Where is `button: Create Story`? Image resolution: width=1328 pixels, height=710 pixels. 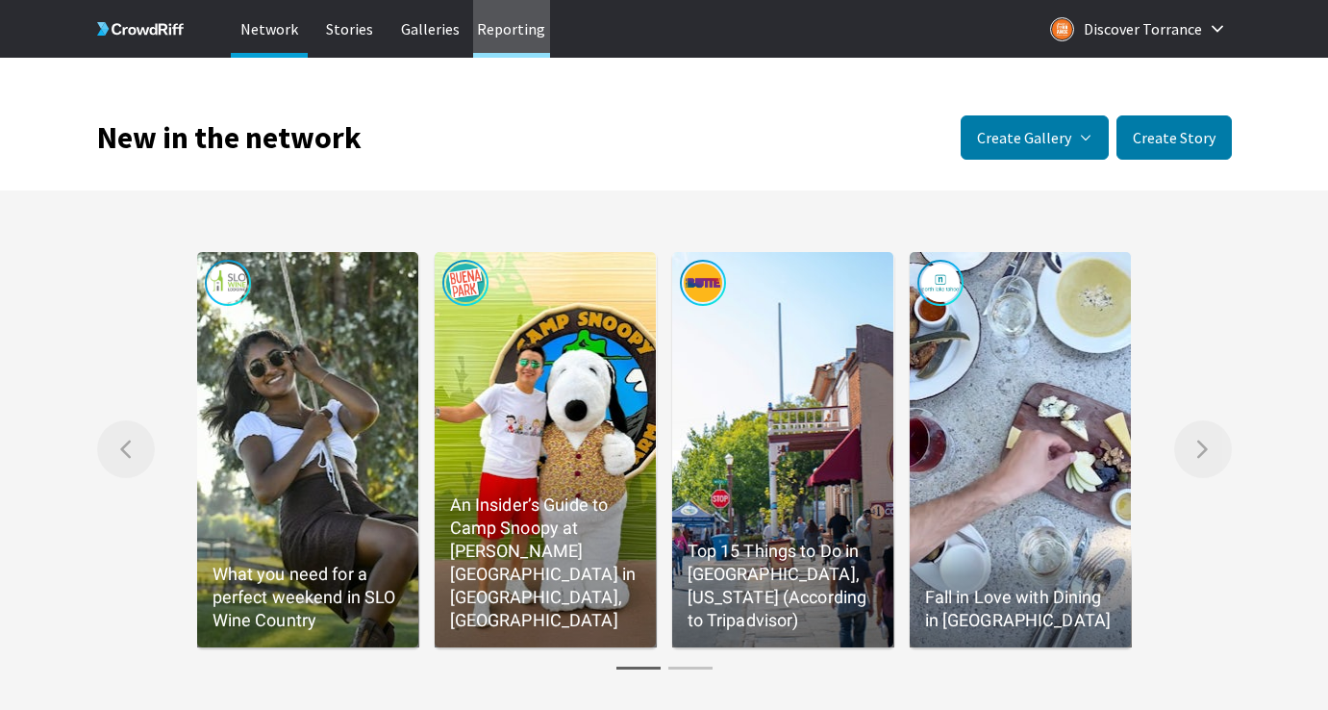
button: Create Story is located at coordinates (1174, 137).